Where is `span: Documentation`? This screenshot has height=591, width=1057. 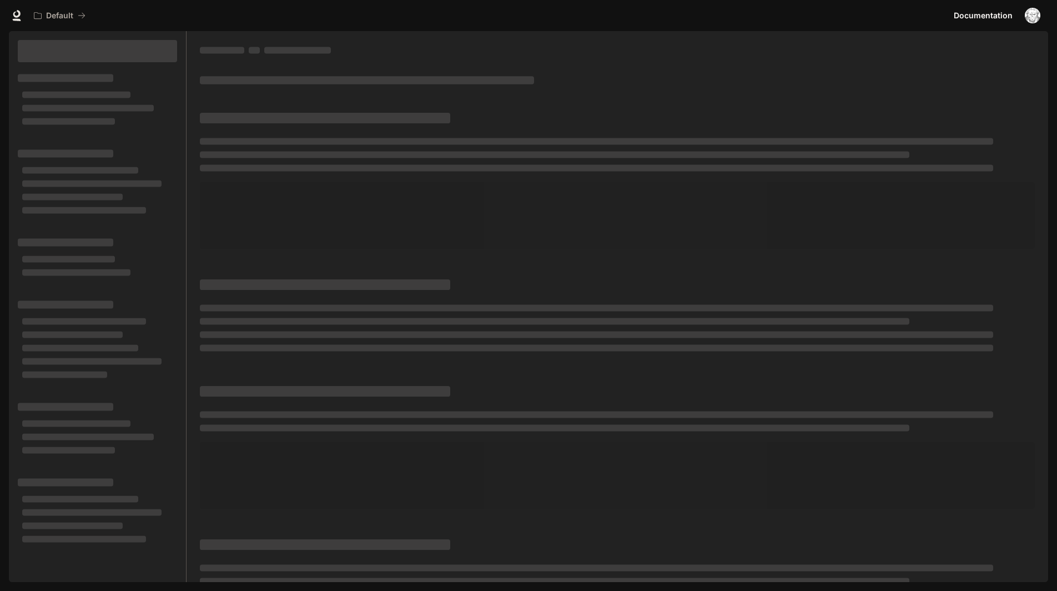 span: Documentation is located at coordinates (983, 16).